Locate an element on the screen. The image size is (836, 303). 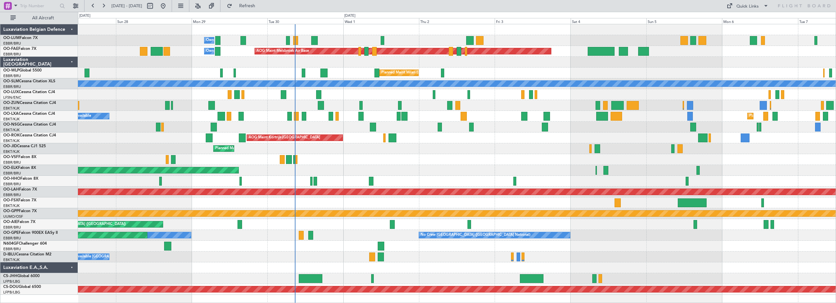
a: OO-NSGCessna Citation CJ4 is located at coordinates (29, 124).